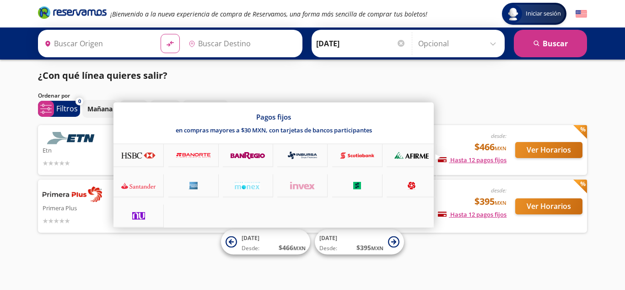 Image resolution: width=625 pixels, height=290 pixels. Describe the element at coordinates (54, 96) in the screenshot. I see `p: Ordenar por` at that location.